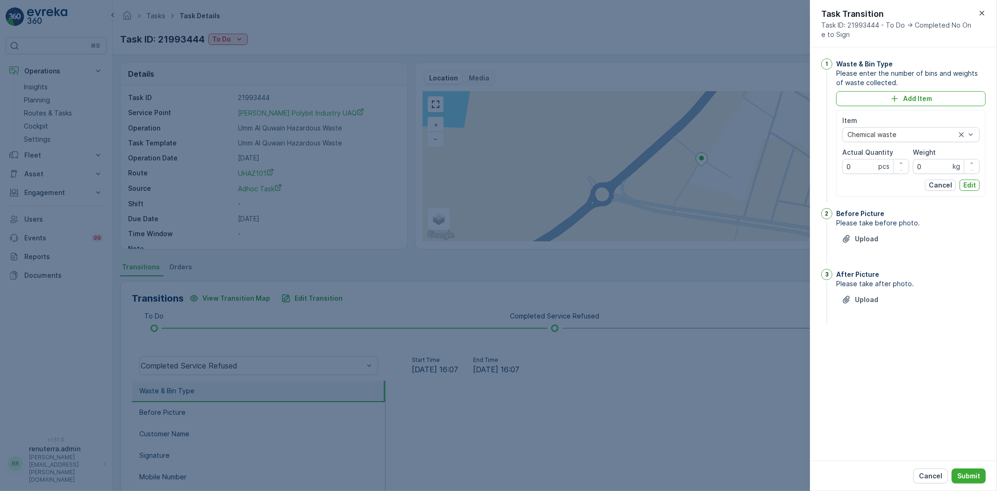 The height and width of the screenshot is (491, 997). What do you see at coordinates (957, 166) in the screenshot?
I see `p: kg` at bounding box center [957, 166].